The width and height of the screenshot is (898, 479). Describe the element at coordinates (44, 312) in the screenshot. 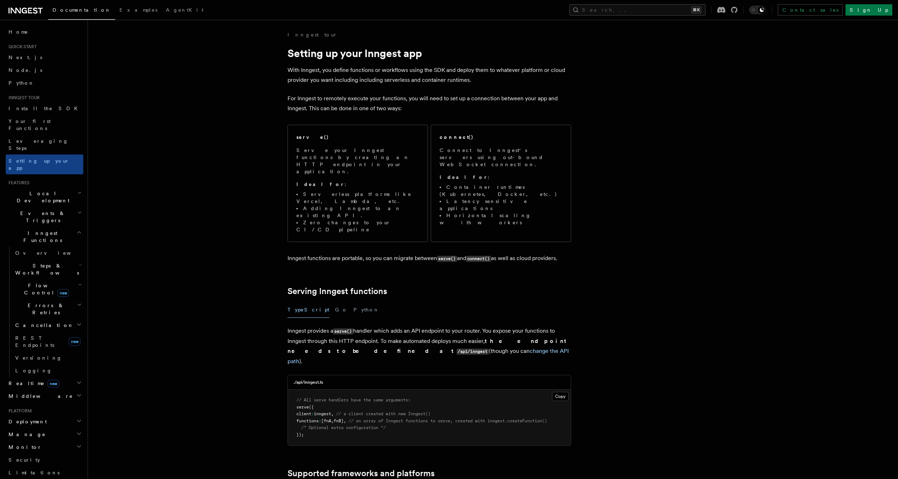

I see `div: Inngest Functions` at that location.